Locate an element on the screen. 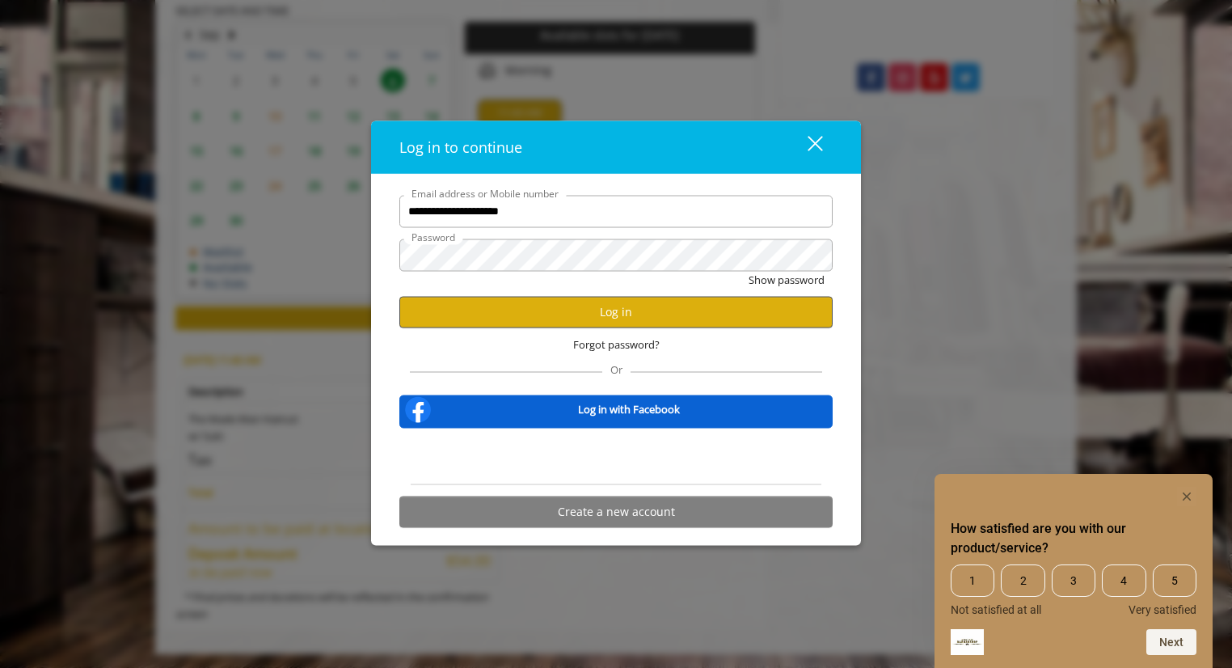  span: 4 is located at coordinates (1124, 581).